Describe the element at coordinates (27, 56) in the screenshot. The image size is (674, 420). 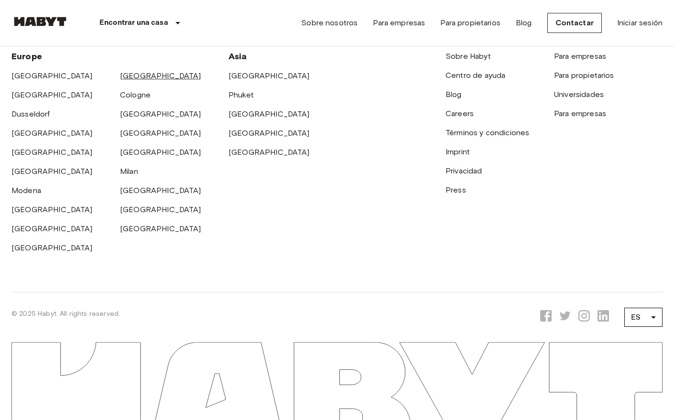
I see `span: Europe` at that location.